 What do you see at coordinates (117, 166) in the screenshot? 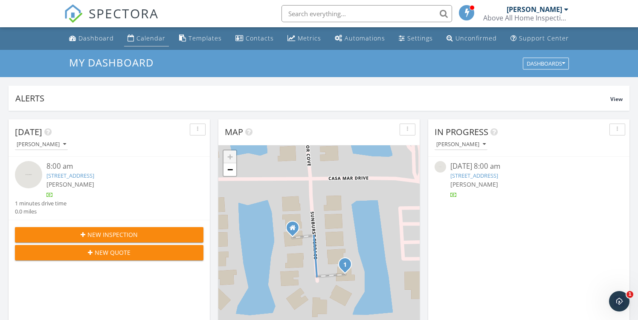
I see `div: 8:00 am` at bounding box center [117, 166].